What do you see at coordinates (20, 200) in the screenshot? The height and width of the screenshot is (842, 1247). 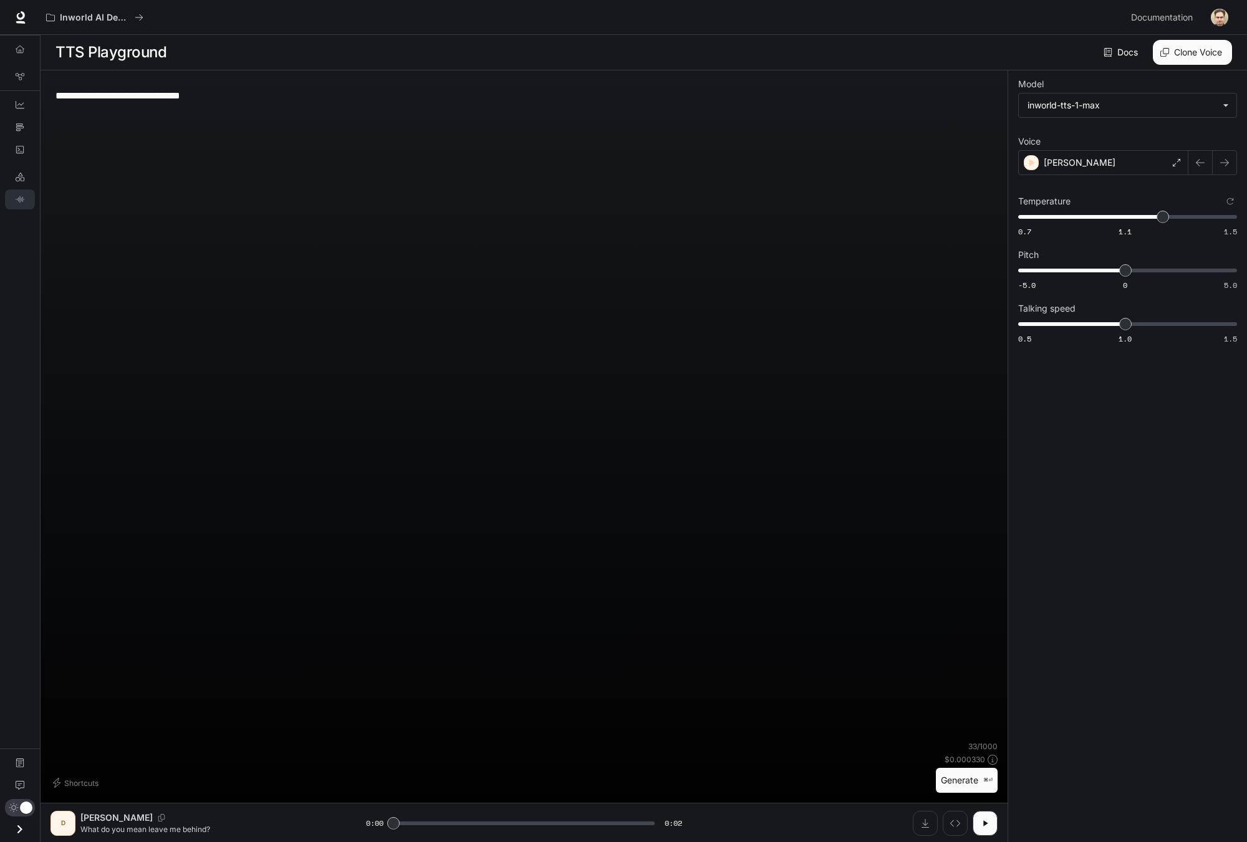 I see `a: TTS Playground` at bounding box center [20, 200].